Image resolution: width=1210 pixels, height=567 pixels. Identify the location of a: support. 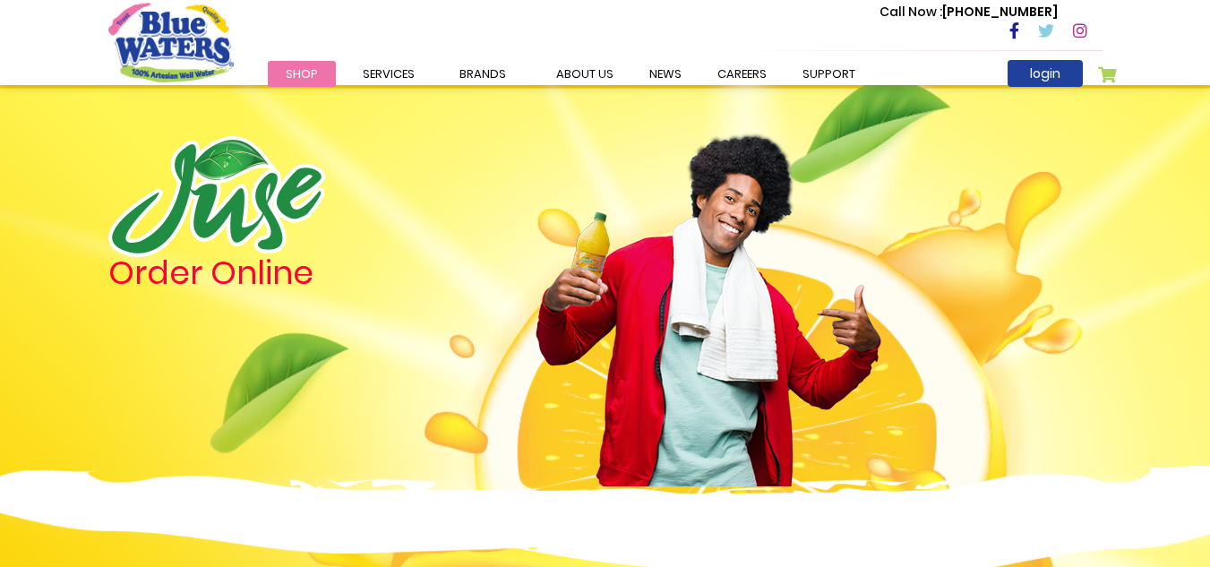
(828, 73).